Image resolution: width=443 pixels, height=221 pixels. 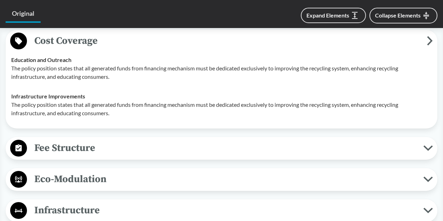 I want to click on button: Cost Coverage, so click(x=221, y=41).